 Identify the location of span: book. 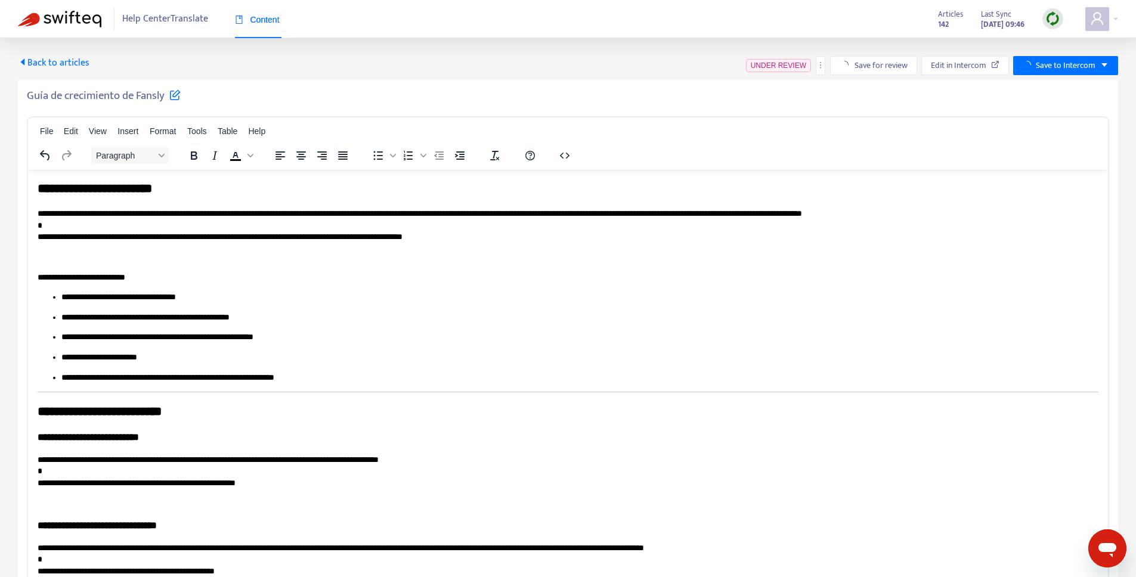
(239, 20).